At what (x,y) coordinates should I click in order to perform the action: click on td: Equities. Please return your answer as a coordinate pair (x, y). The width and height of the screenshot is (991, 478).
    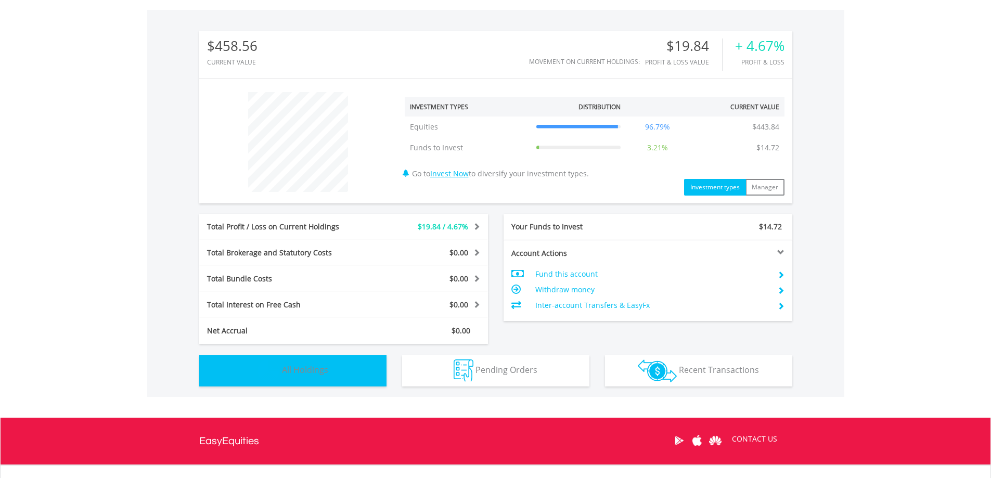
    Looking at the image, I should click on (468, 127).